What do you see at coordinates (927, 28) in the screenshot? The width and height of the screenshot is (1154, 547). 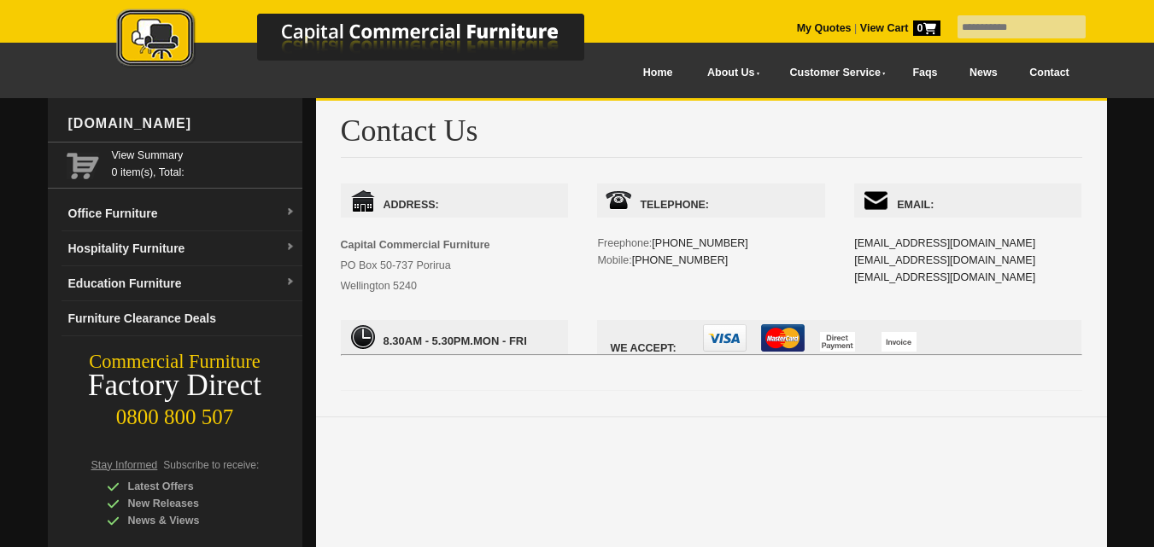 I see `span: 0` at bounding box center [927, 28].